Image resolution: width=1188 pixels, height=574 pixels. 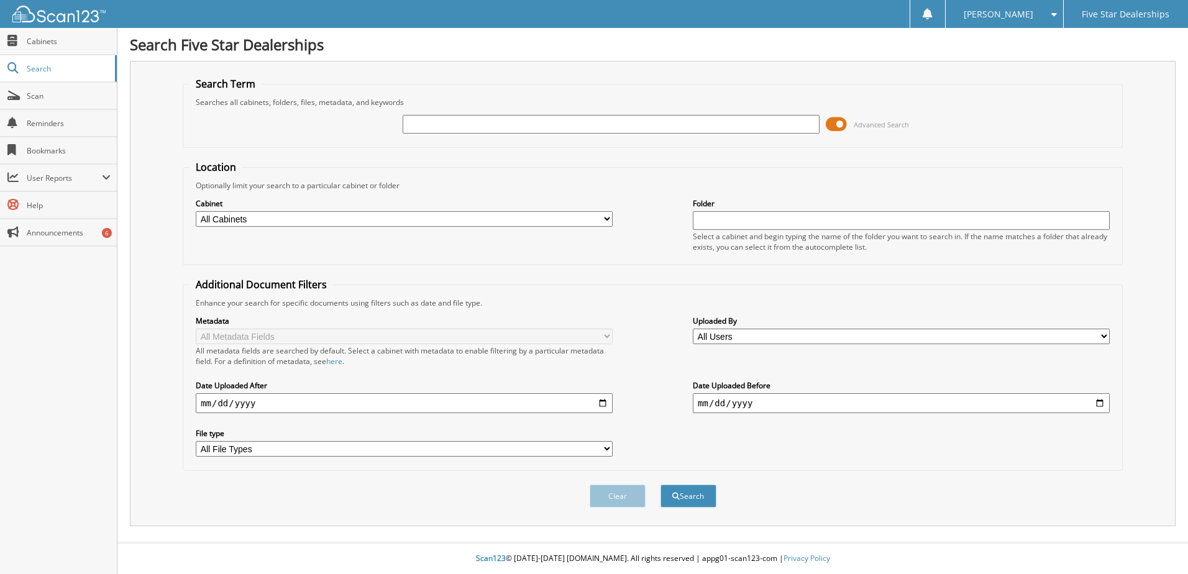 What do you see at coordinates (652, 102) in the screenshot?
I see `div: Searches all cabinets, folders, files, metadata, and keywords` at bounding box center [652, 102].